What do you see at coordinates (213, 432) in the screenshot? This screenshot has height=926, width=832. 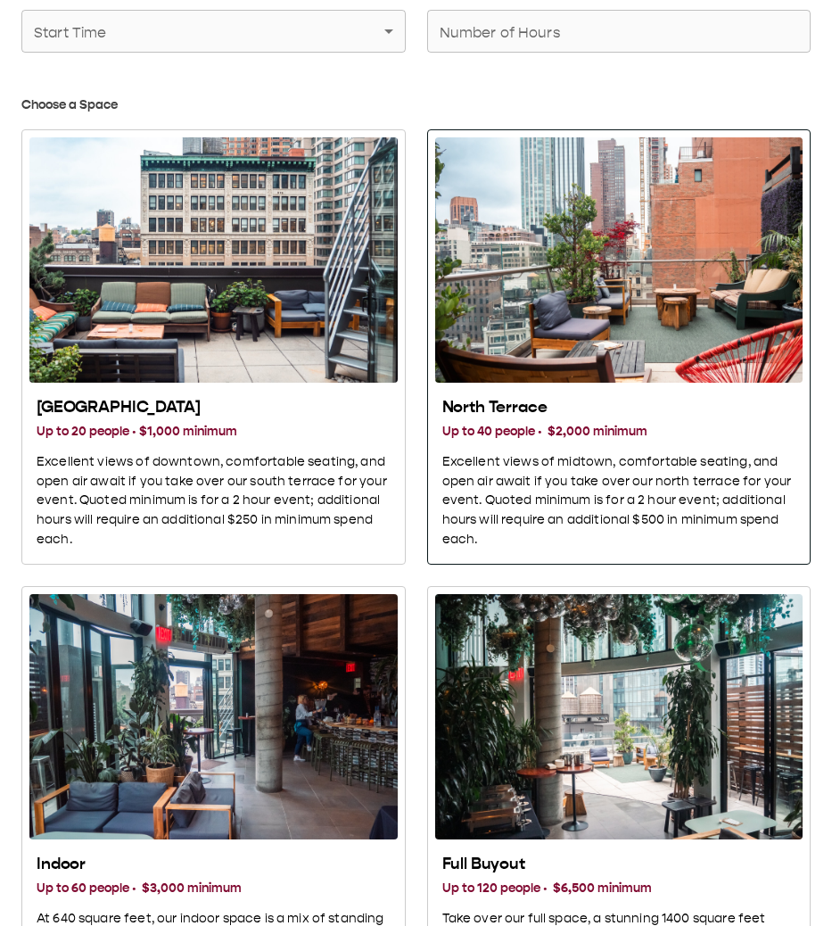 I see `h3: Up to 20 people · $1,000 minimum` at bounding box center [213, 432].